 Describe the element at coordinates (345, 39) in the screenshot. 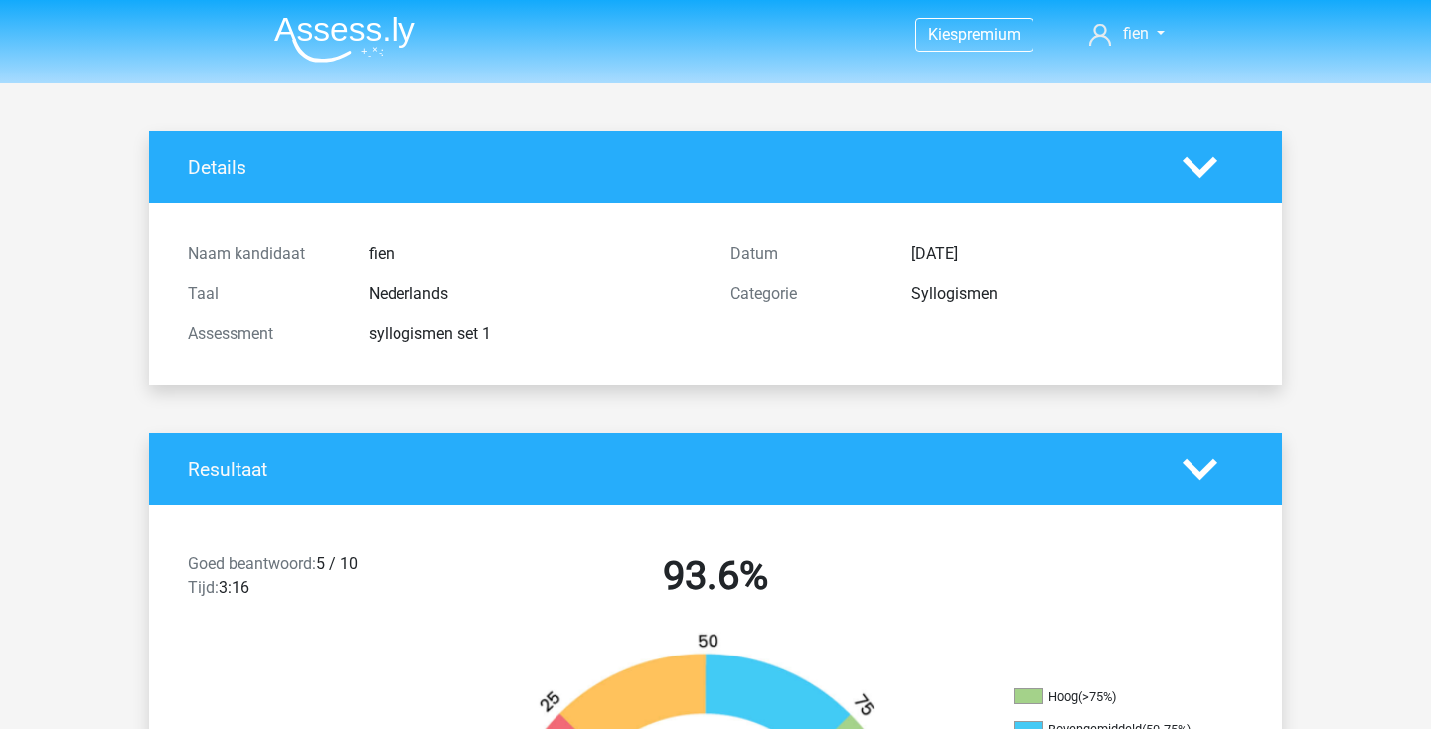

I see `img: Assessly` at that location.